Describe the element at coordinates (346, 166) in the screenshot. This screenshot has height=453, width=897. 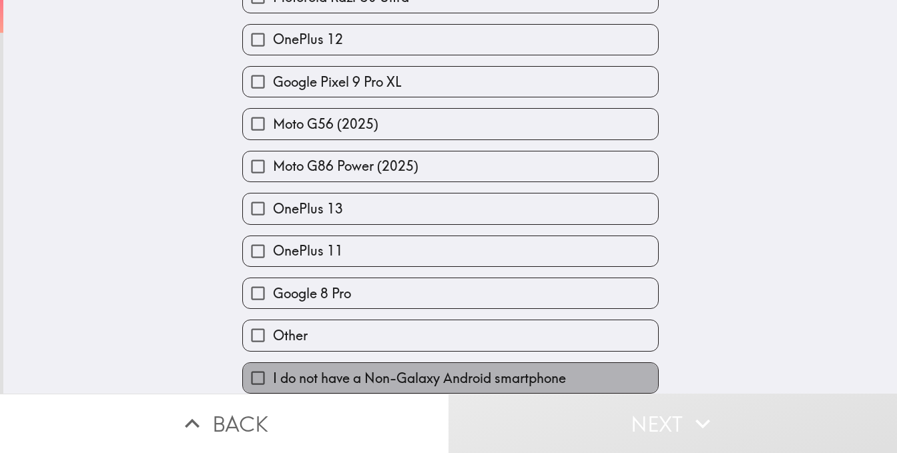
I see `span: Moto G86 Power (2025)` at that location.